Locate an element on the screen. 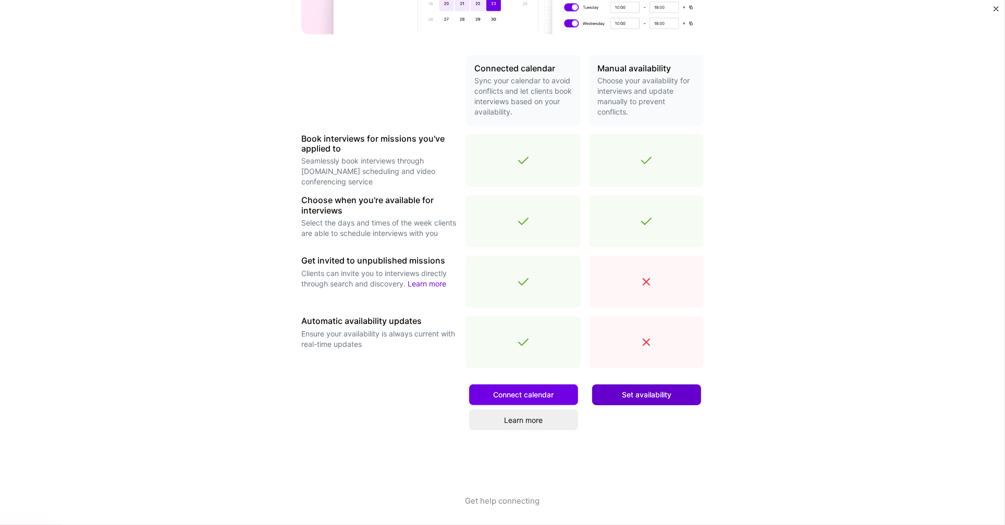  button: Connect calendar is located at coordinates (523, 395).